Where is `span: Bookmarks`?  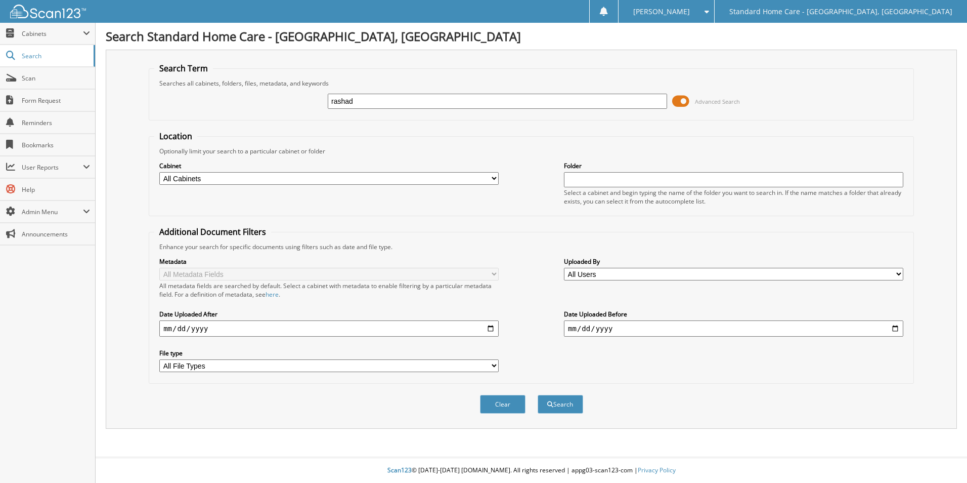 span: Bookmarks is located at coordinates (56, 145).